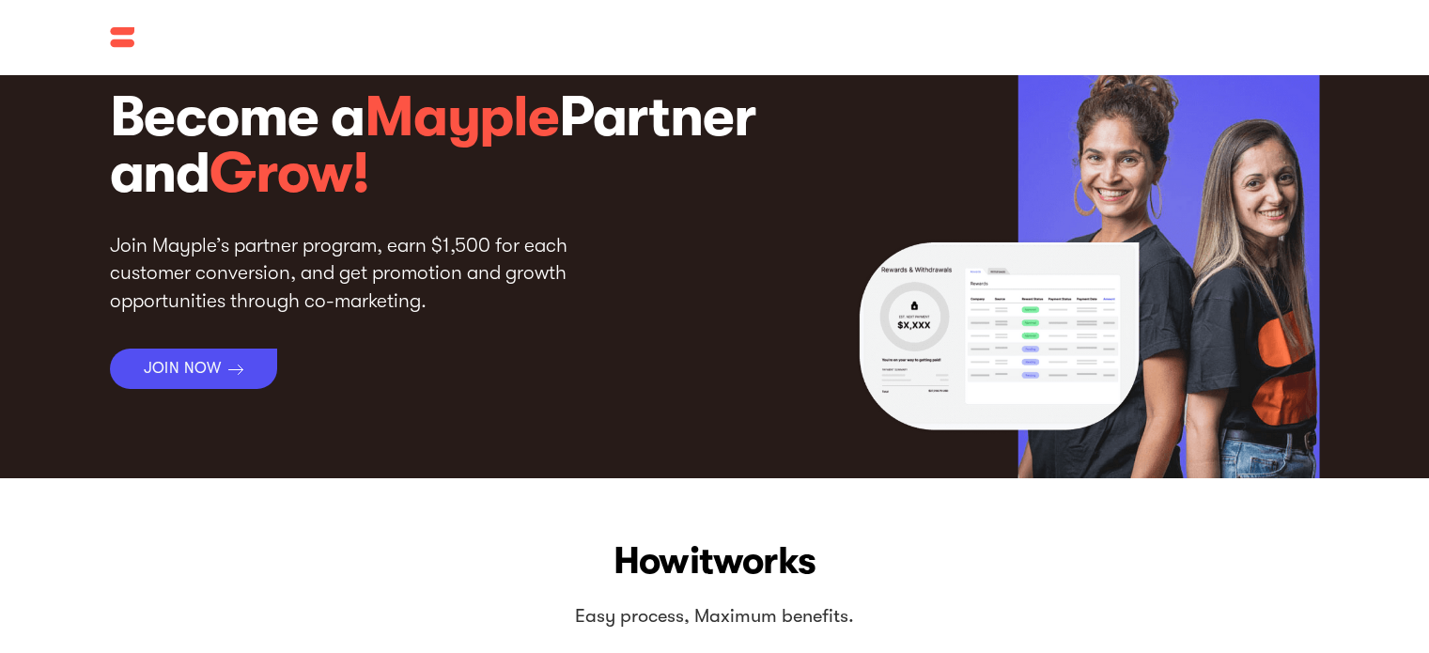  Describe the element at coordinates (190, 38) in the screenshot. I see `img: mayple logo` at that location.